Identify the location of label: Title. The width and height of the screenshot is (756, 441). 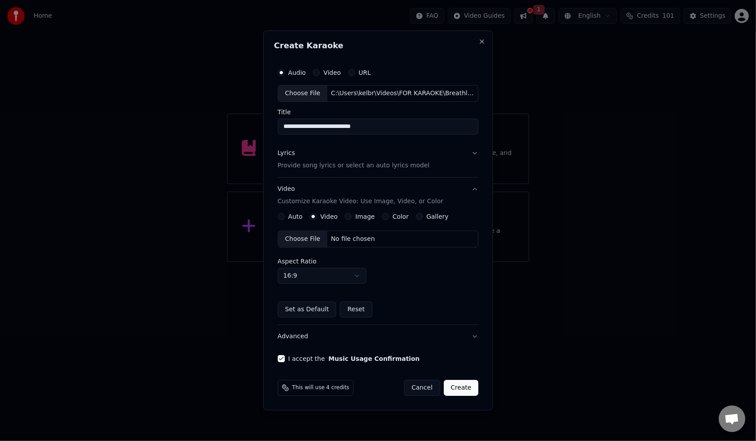
(378, 112).